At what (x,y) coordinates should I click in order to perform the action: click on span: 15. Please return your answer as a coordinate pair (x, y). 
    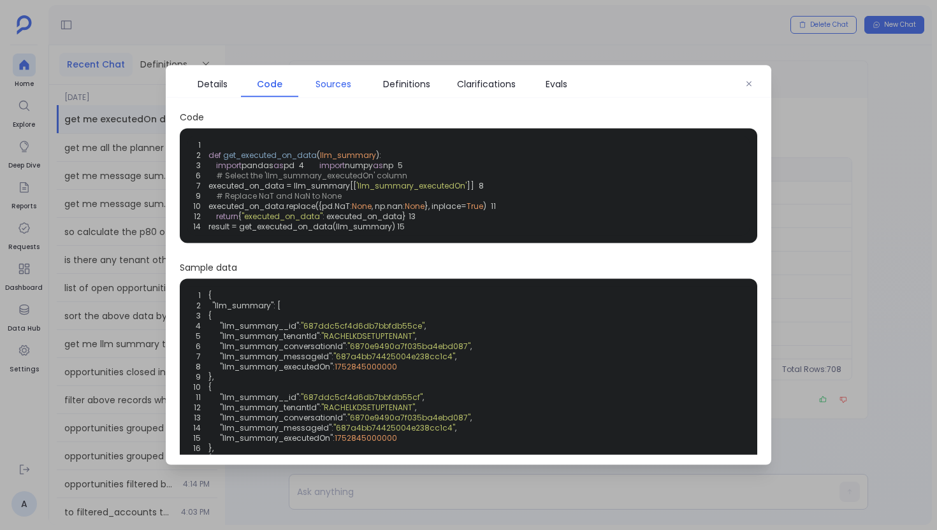
    Looking at the image, I should click on (196, 439).